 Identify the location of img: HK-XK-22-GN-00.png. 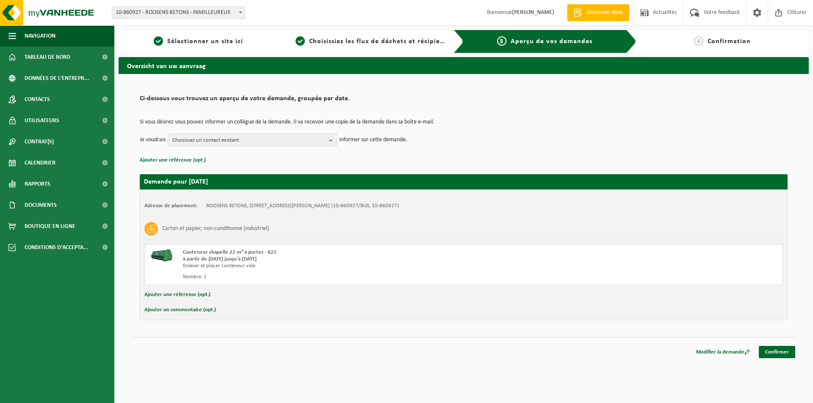
(162, 256).